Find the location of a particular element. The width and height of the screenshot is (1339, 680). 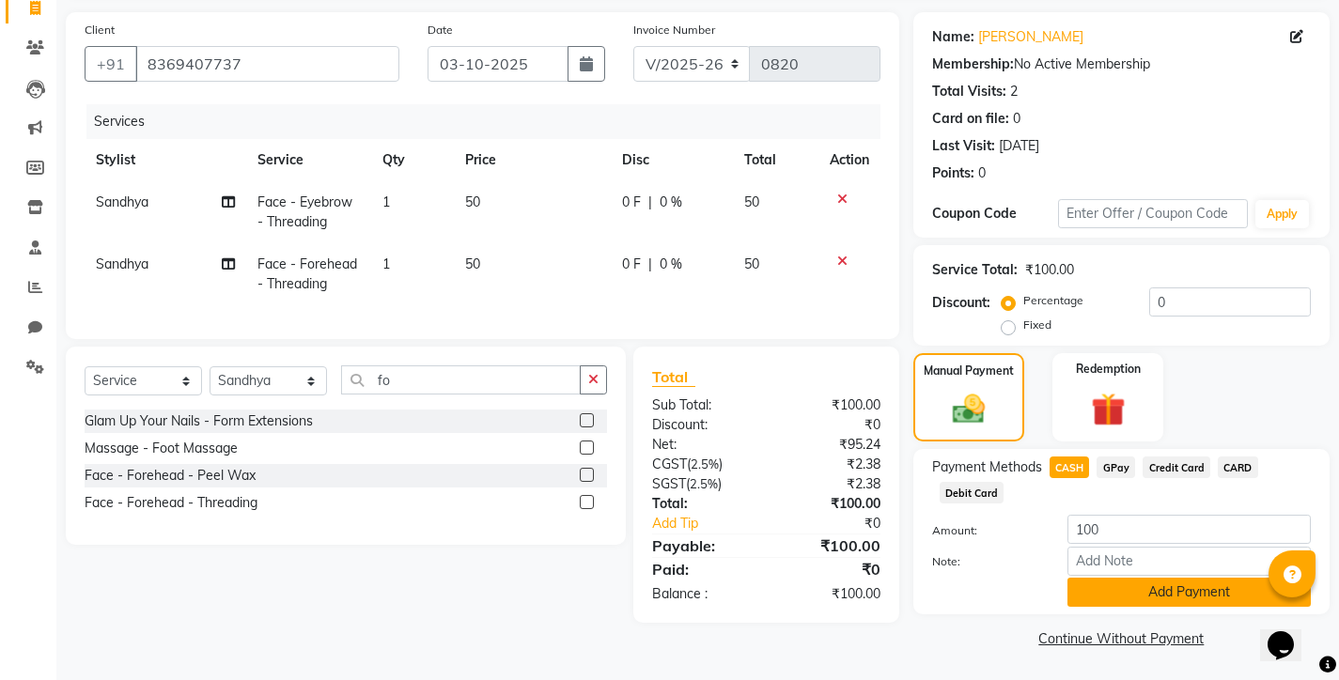

div: Service Total: is located at coordinates (975, 270).